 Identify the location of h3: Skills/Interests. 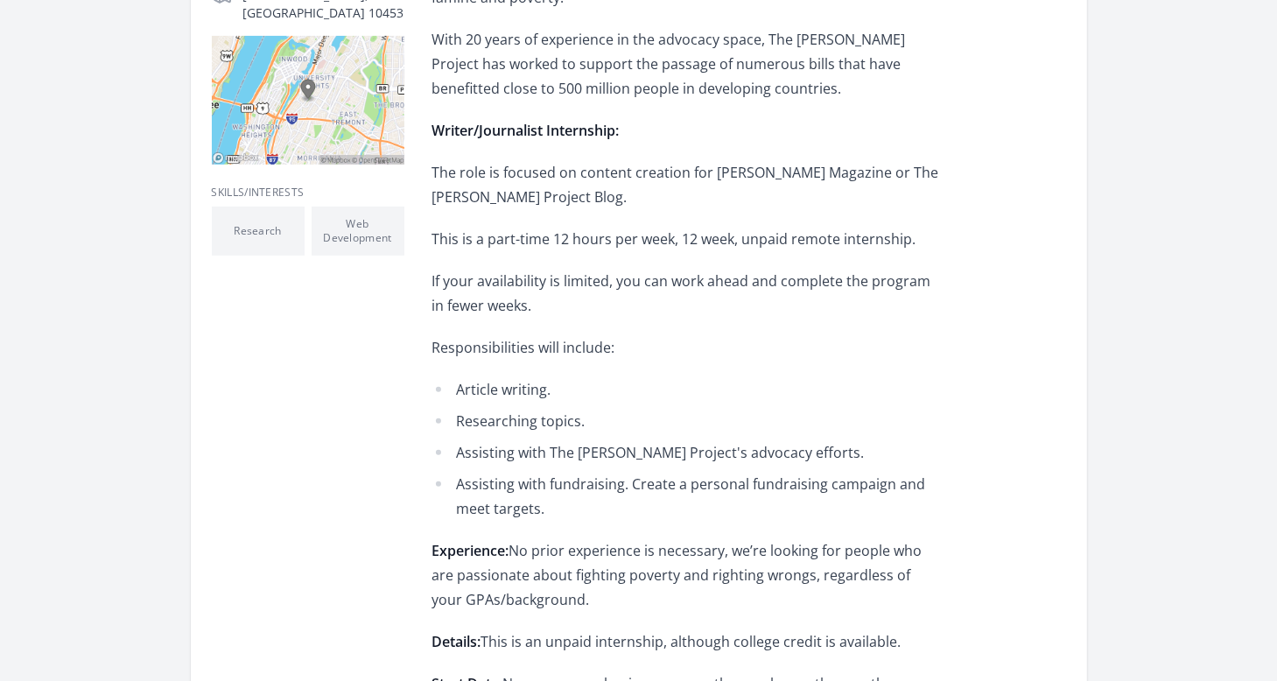
(308, 193).